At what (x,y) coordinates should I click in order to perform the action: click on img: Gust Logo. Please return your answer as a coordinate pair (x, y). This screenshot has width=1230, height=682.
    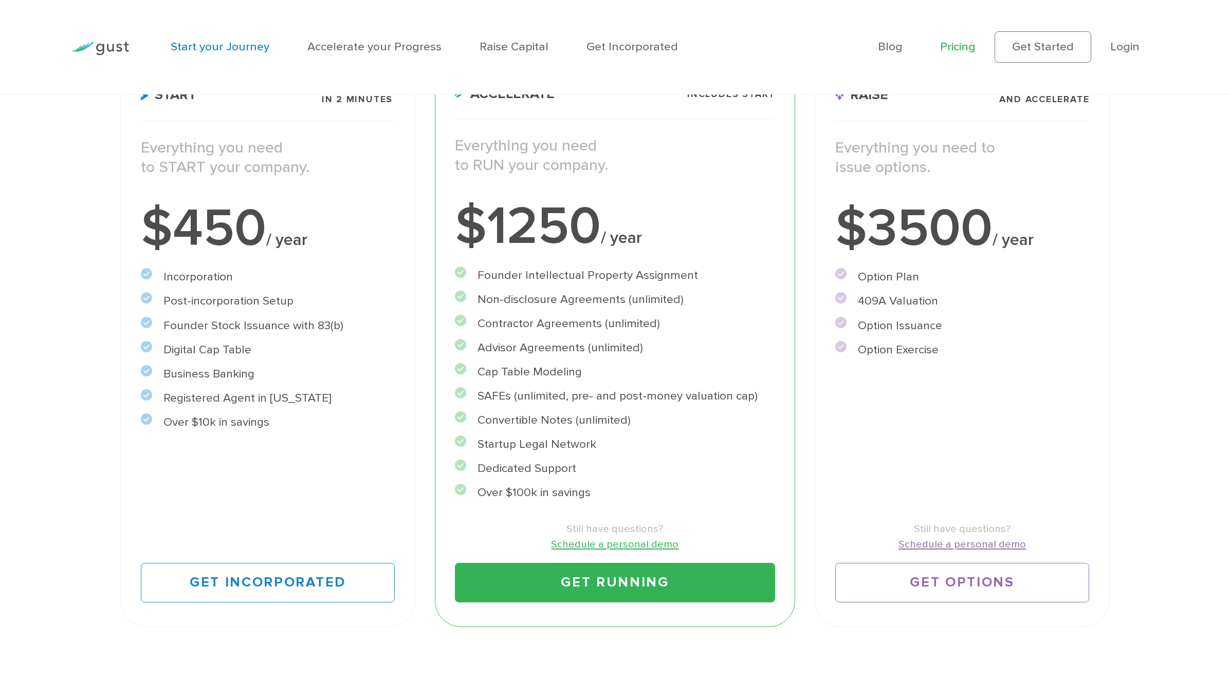
    Looking at the image, I should click on (100, 48).